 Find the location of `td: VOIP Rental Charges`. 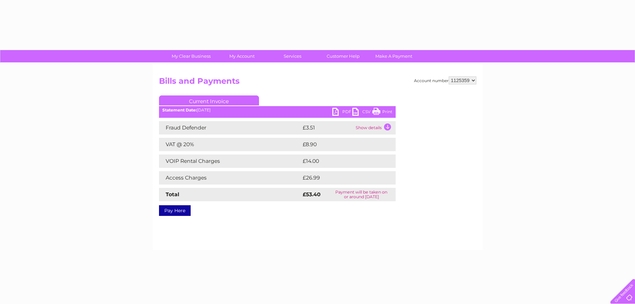

td: VOIP Rental Charges is located at coordinates (230, 161).